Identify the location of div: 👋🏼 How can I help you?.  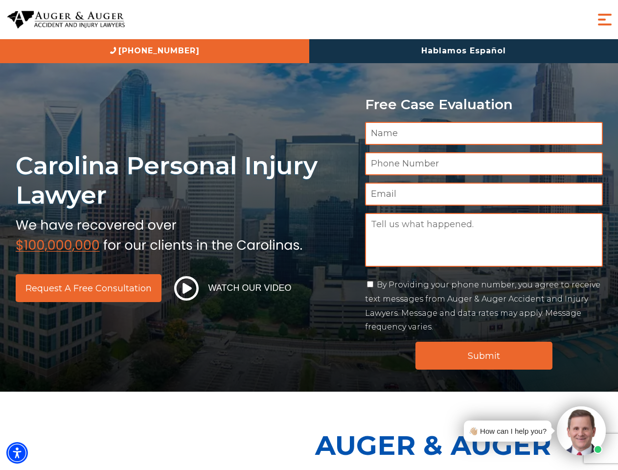
(507, 431).